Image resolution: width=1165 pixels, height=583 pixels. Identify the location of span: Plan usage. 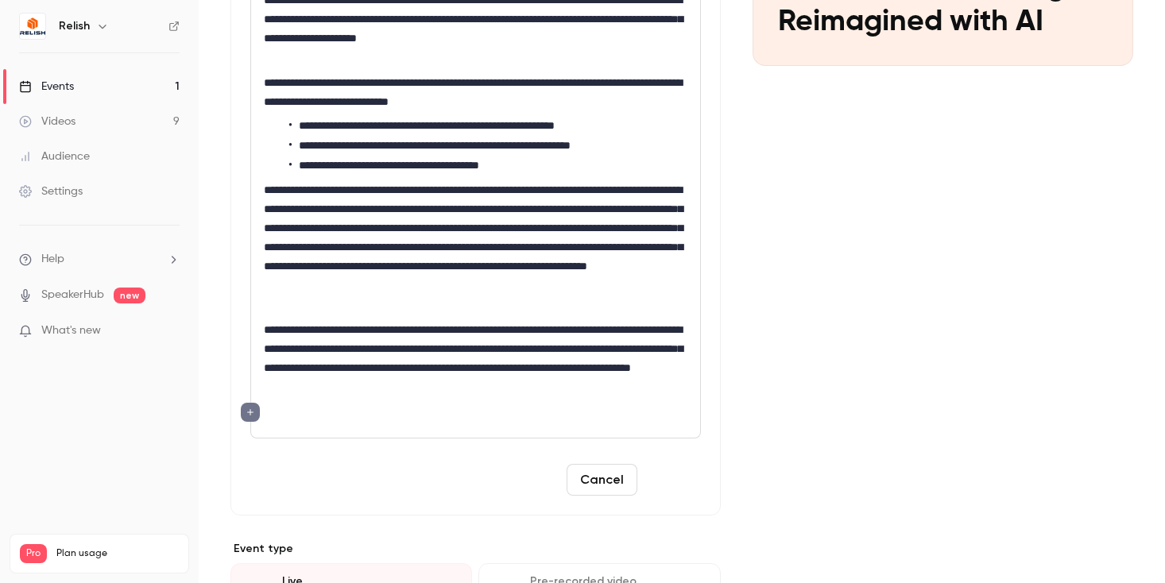
(118, 554).